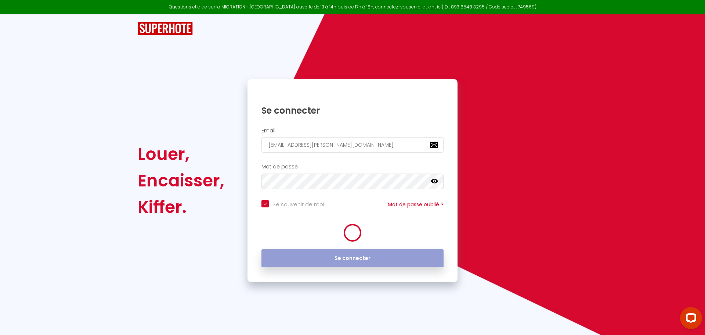 The width and height of the screenshot is (705, 335). Describe the element at coordinates (353, 130) in the screenshot. I see `h2: Email` at that location.